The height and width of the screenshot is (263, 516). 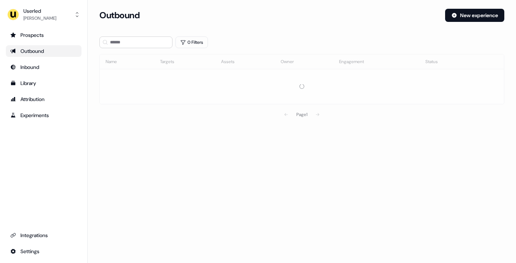 I want to click on a: Go to prospects, so click(x=43, y=35).